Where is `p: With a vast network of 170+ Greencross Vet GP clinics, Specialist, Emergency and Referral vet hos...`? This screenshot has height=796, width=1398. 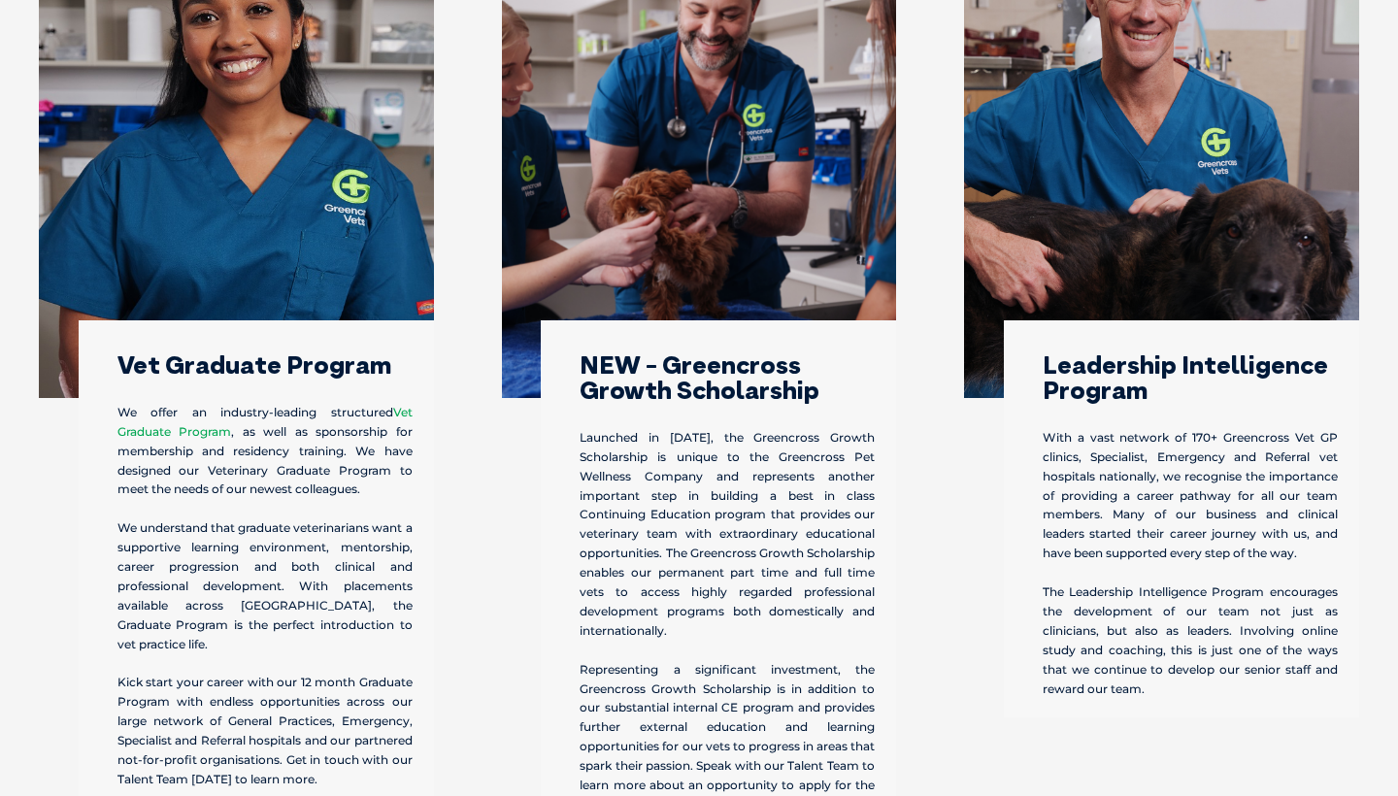
p: With a vast network of 170+ Greencross Vet GP clinics, Specialist, Emergency and Referral vet hos... is located at coordinates (1190, 495).